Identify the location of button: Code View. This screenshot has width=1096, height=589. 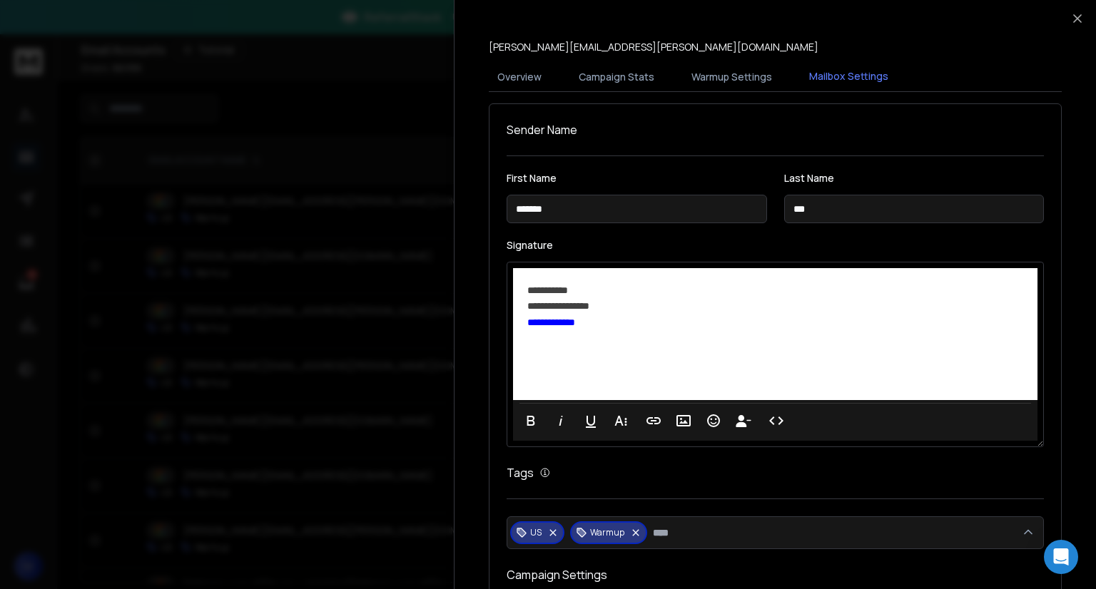
(776, 421).